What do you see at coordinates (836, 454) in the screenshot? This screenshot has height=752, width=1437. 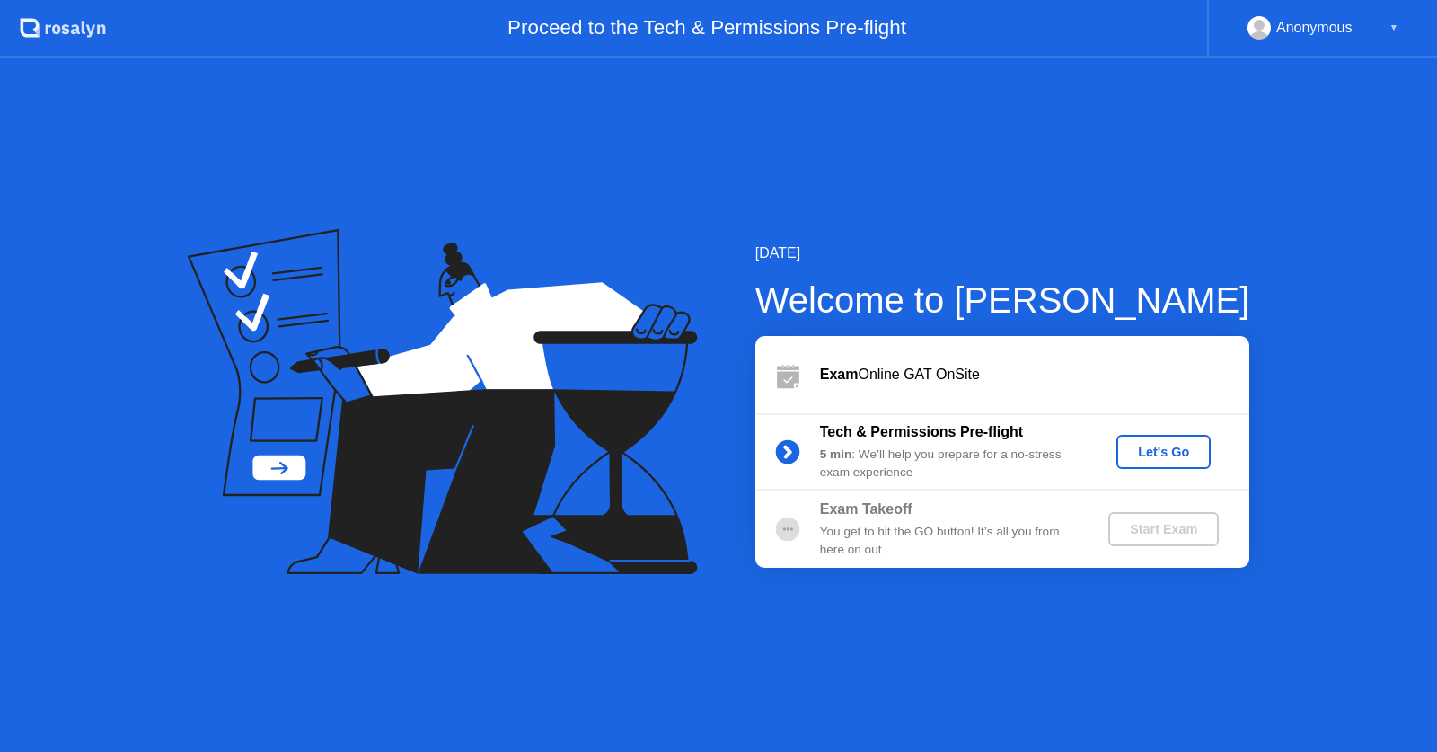 I see `b: 5 min` at bounding box center [836, 454].